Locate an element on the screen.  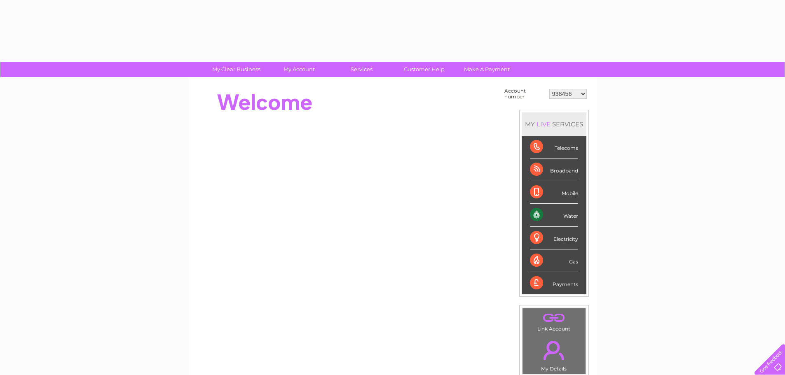
div: Electricity is located at coordinates (554, 238).